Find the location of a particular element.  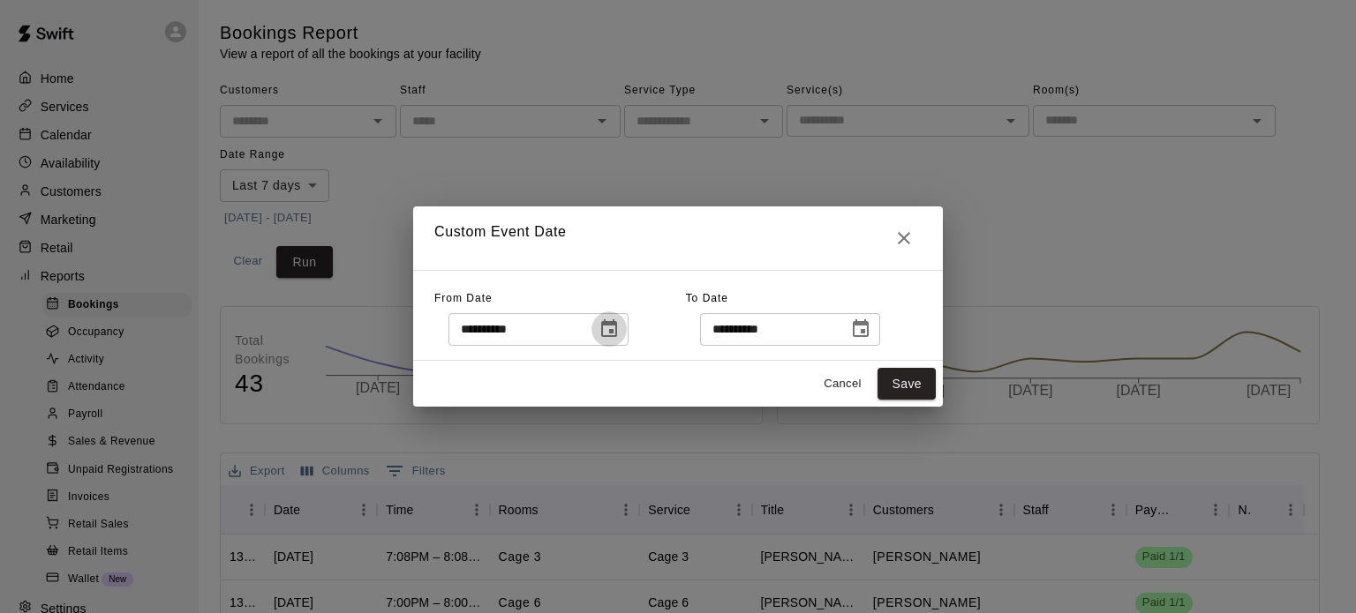

button: Cancel is located at coordinates (842, 384).